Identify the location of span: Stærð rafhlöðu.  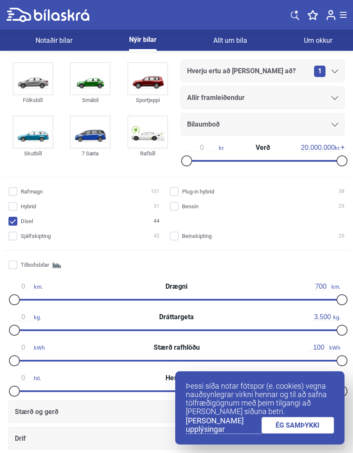
(176, 347).